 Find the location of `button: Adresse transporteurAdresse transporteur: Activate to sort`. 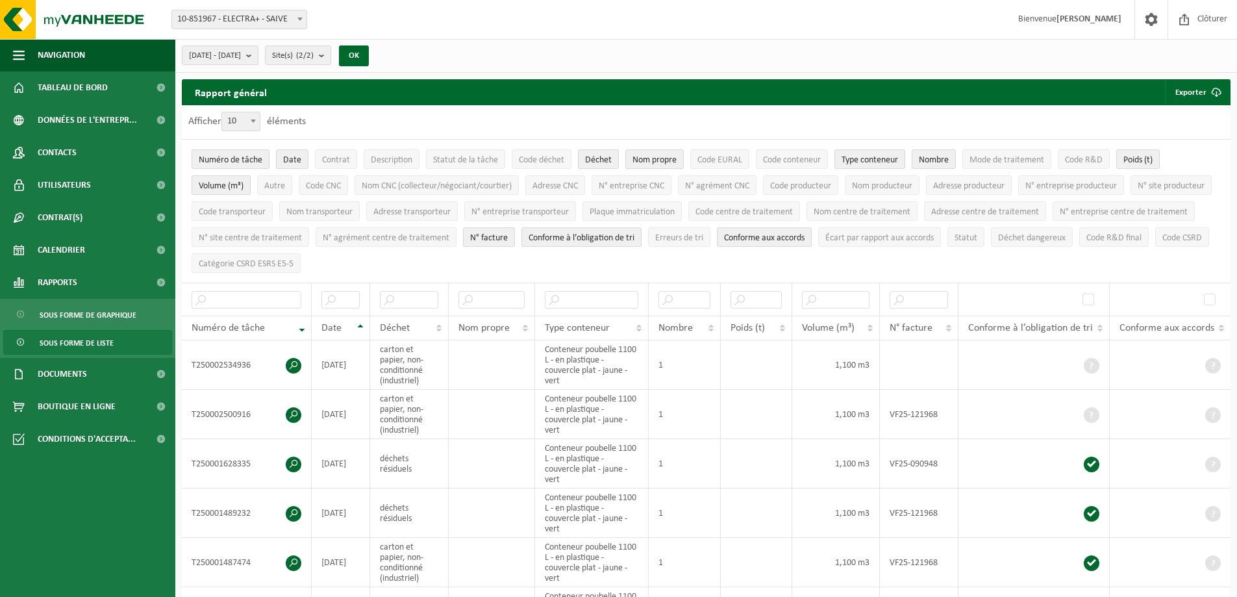

button: Adresse transporteurAdresse transporteur: Activate to sort is located at coordinates (412, 211).